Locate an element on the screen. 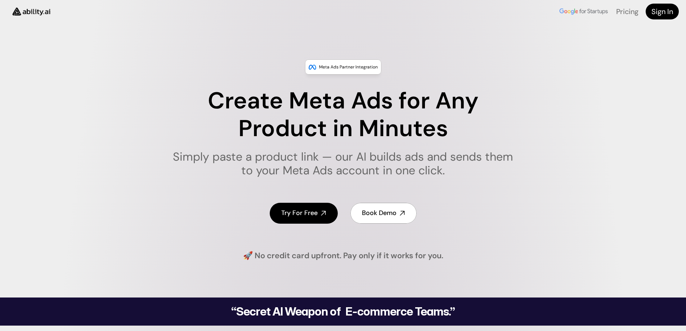  a: Sign In is located at coordinates (663, 12).